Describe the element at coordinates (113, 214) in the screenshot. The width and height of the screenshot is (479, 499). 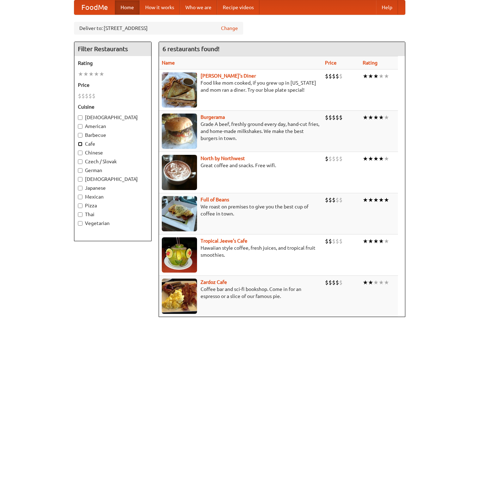
I see `label: Thai` at that location.